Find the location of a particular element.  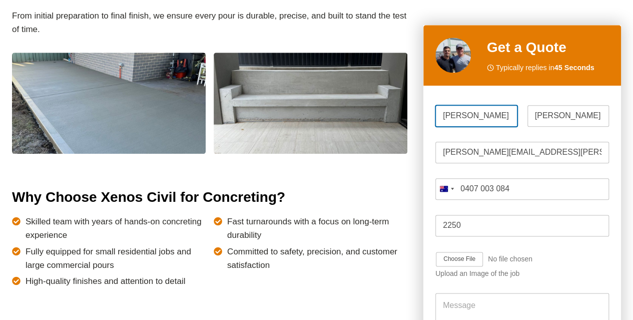

span: Fast turnarounds with a focus on long-term durability is located at coordinates (317, 228).